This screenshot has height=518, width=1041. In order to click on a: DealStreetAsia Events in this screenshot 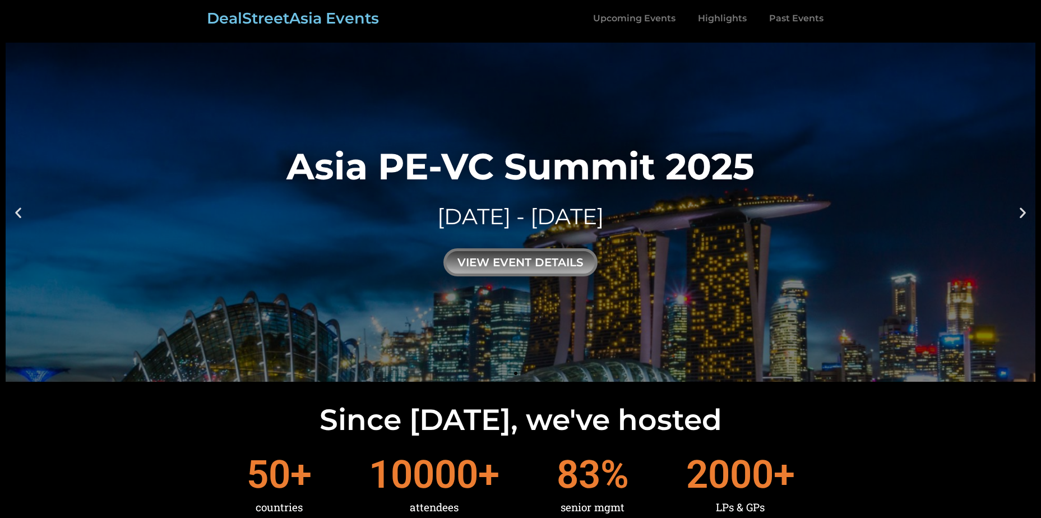, I will do `click(293, 18)`.